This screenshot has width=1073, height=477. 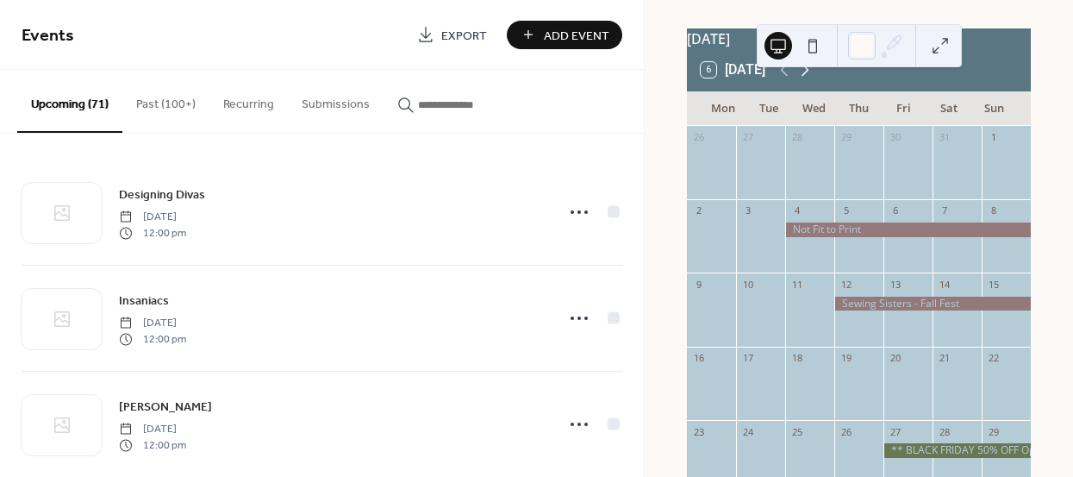 What do you see at coordinates (908, 229) in the screenshot?
I see `div: Not Fit to Print` at bounding box center [908, 229].